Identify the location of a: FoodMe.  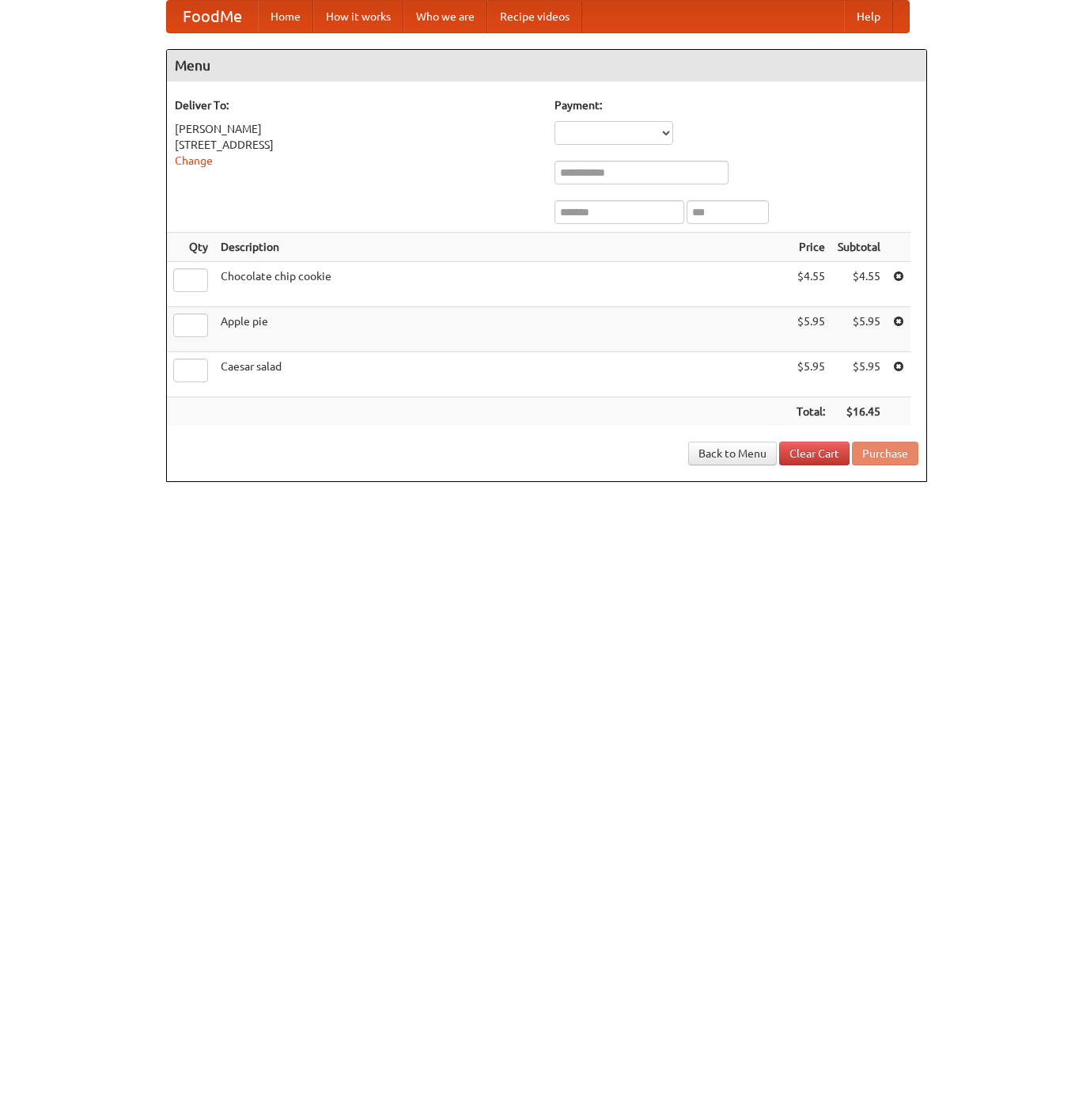
(212, 17).